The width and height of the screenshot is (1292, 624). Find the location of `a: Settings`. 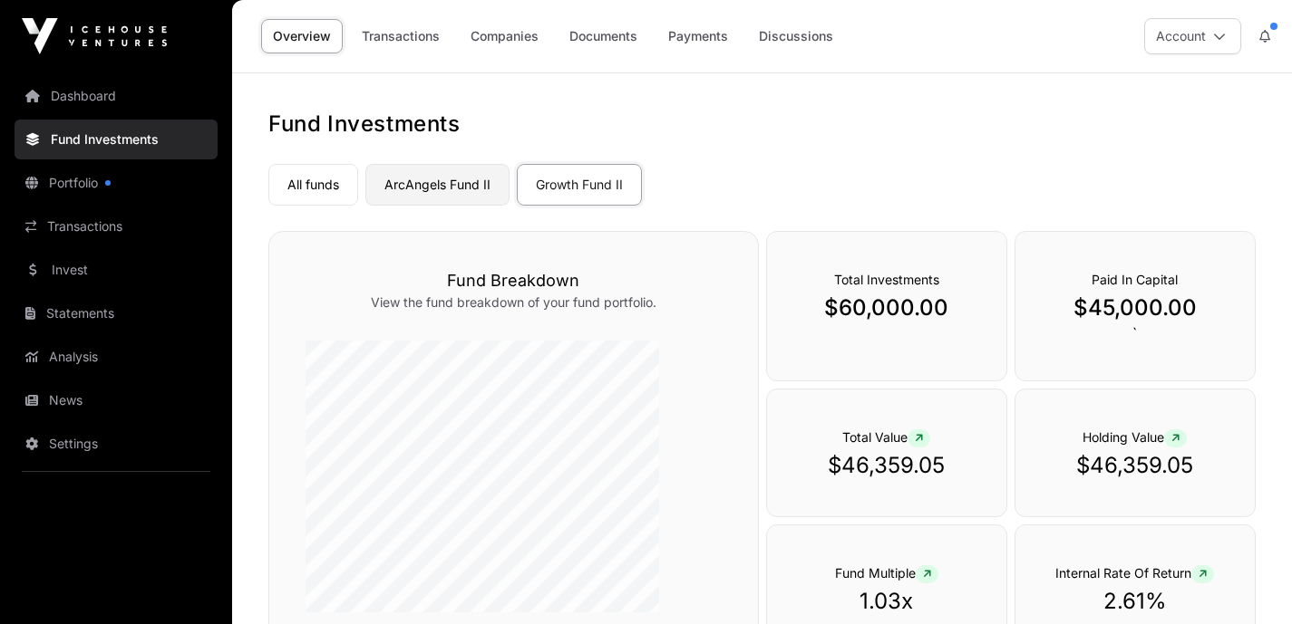

a: Settings is located at coordinates (116, 444).